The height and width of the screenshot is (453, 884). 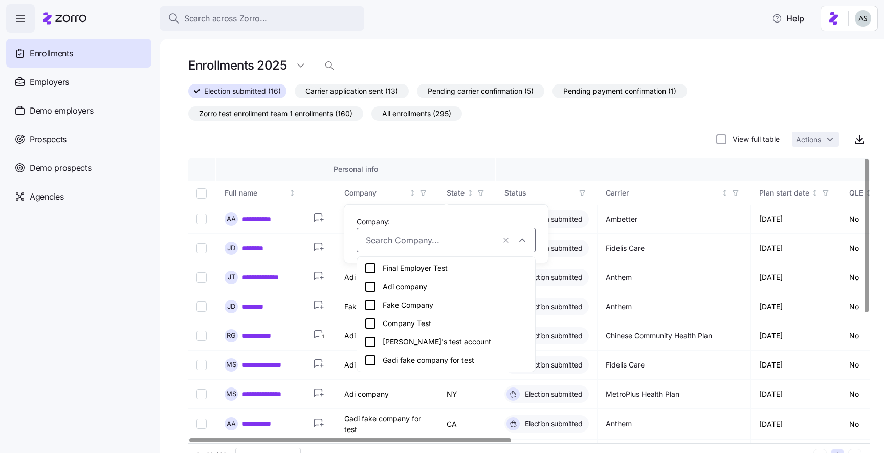 I want to click on div: Company, so click(x=375, y=193).